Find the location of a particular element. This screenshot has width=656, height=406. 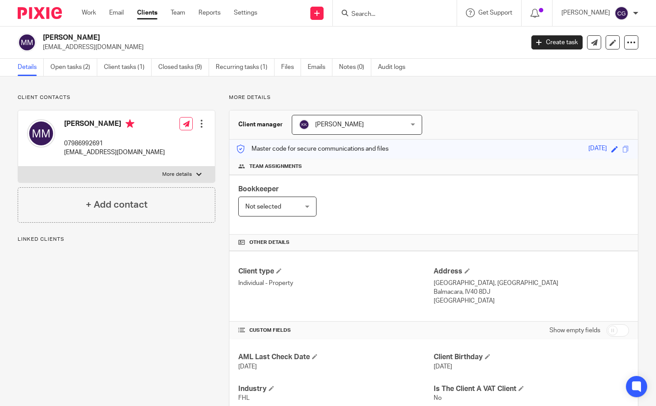

span: FHL is located at coordinates (244, 398).